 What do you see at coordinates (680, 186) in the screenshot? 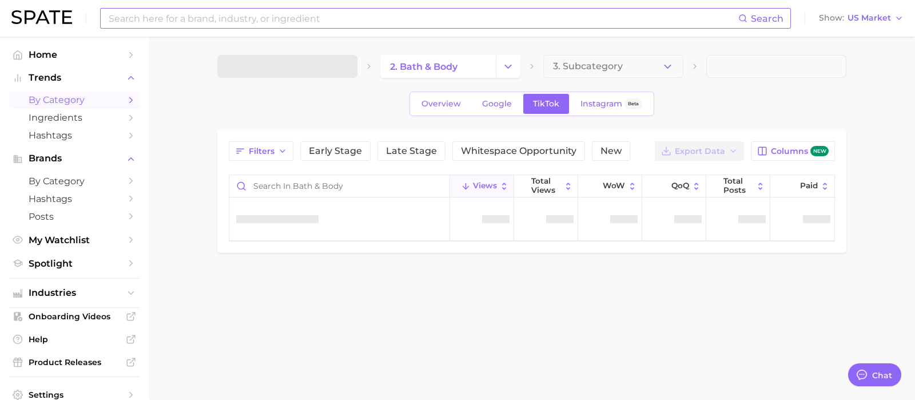
I see `span: QoQ` at bounding box center [680, 186].